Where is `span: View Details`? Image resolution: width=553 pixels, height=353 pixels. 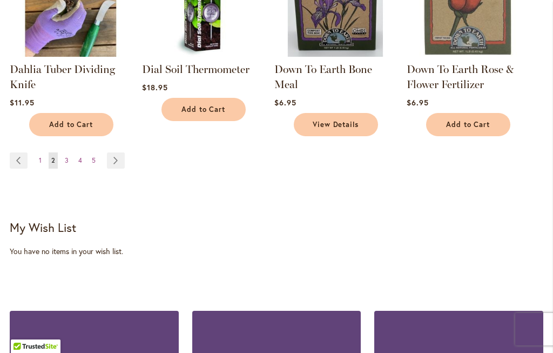 span: View Details is located at coordinates (336, 124).